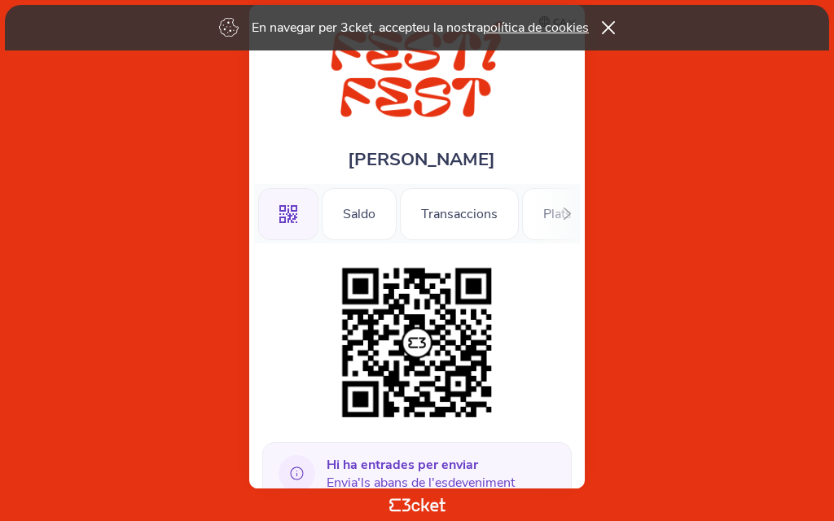 This screenshot has width=834, height=521. What do you see at coordinates (460, 214) in the screenshot?
I see `div: Transaccions` at bounding box center [460, 214].